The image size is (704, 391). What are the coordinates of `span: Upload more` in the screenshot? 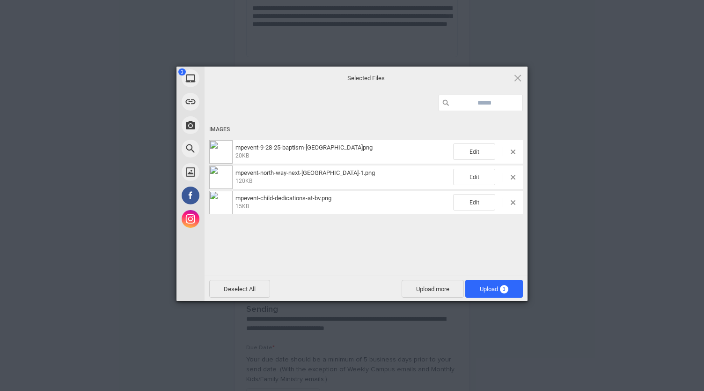 It's located at (433, 288).